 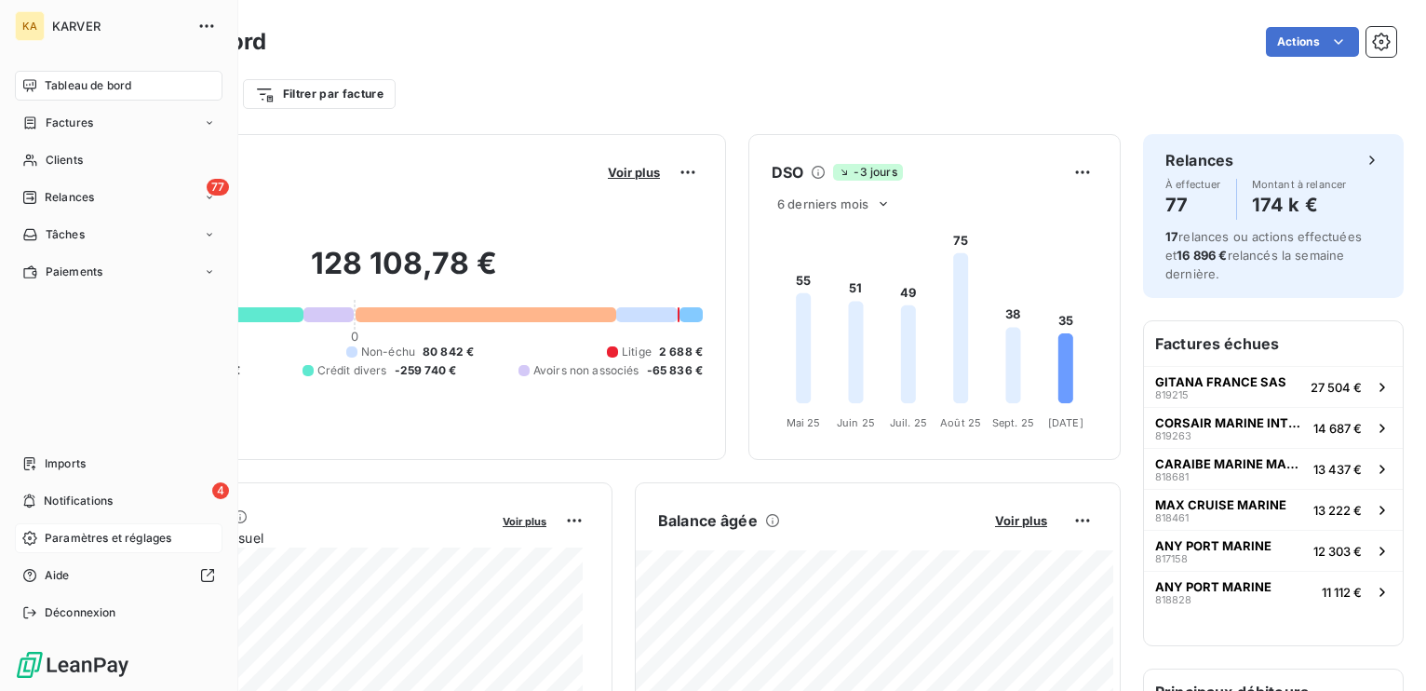 What do you see at coordinates (856, 423) in the screenshot?
I see `tspan: Juin 25` at bounding box center [856, 423].